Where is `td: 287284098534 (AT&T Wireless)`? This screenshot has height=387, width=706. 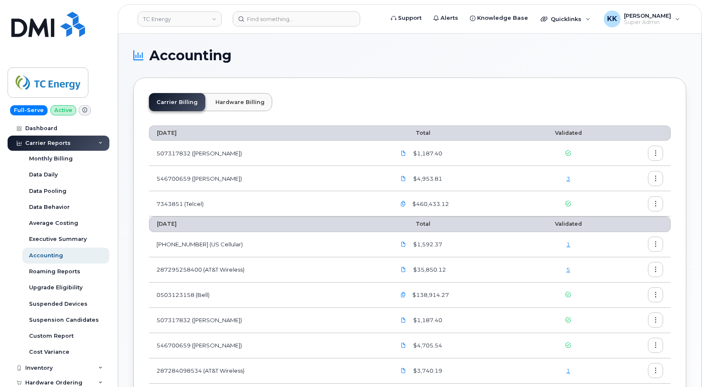 td: 287284098534 (AT&T Wireless) is located at coordinates (269, 371).